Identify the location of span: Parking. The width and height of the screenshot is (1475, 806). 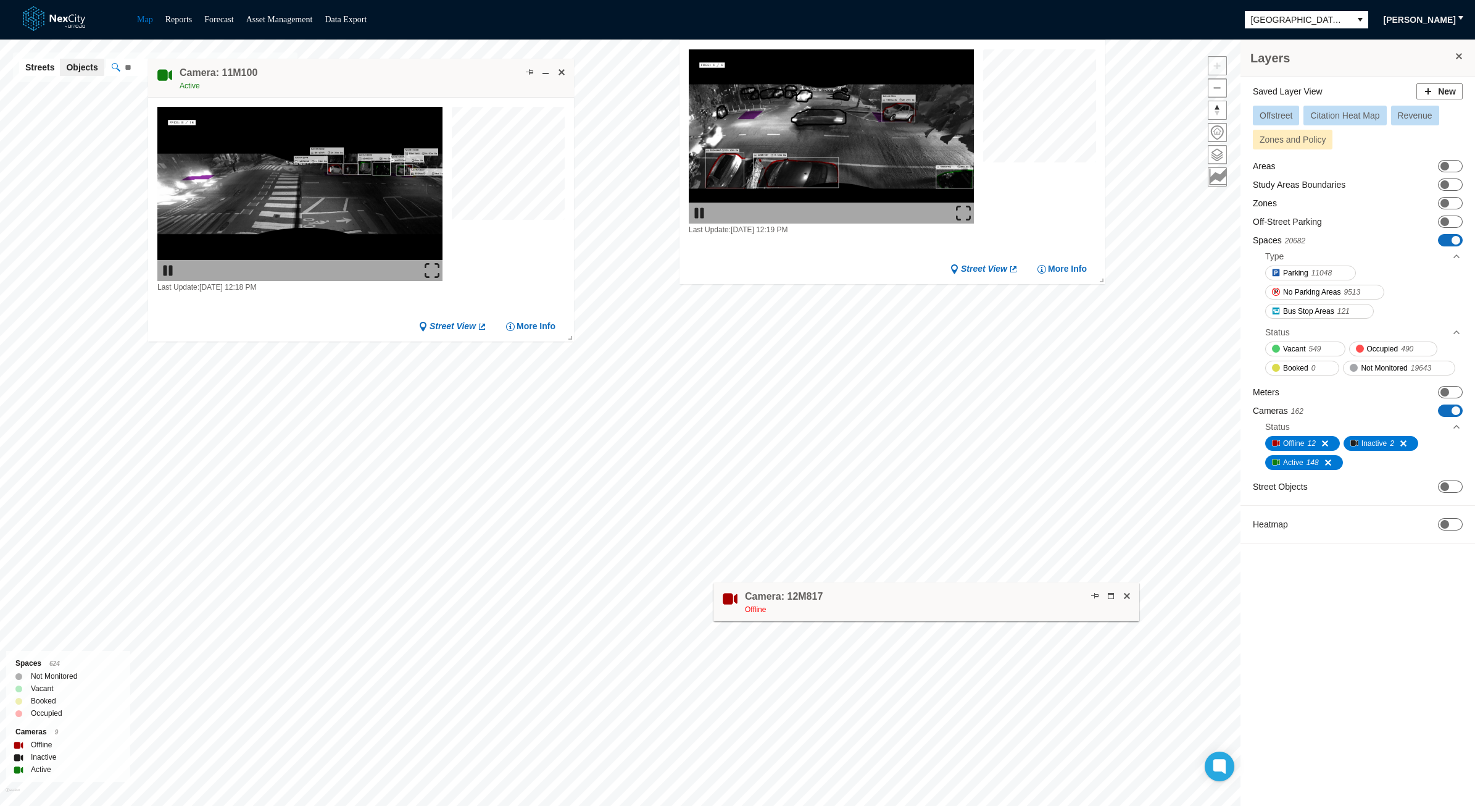
(1296, 273).